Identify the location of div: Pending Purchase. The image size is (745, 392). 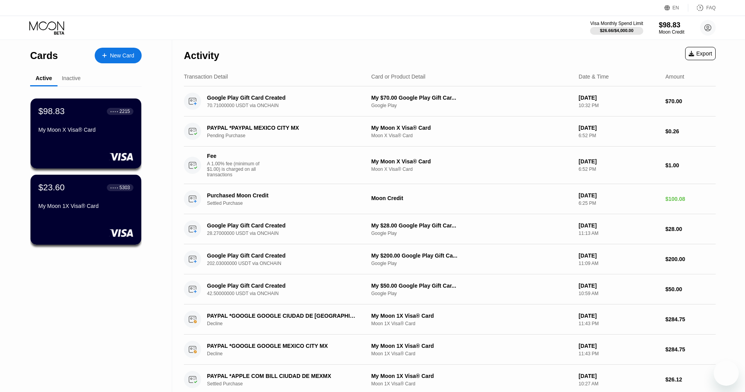
(288, 136).